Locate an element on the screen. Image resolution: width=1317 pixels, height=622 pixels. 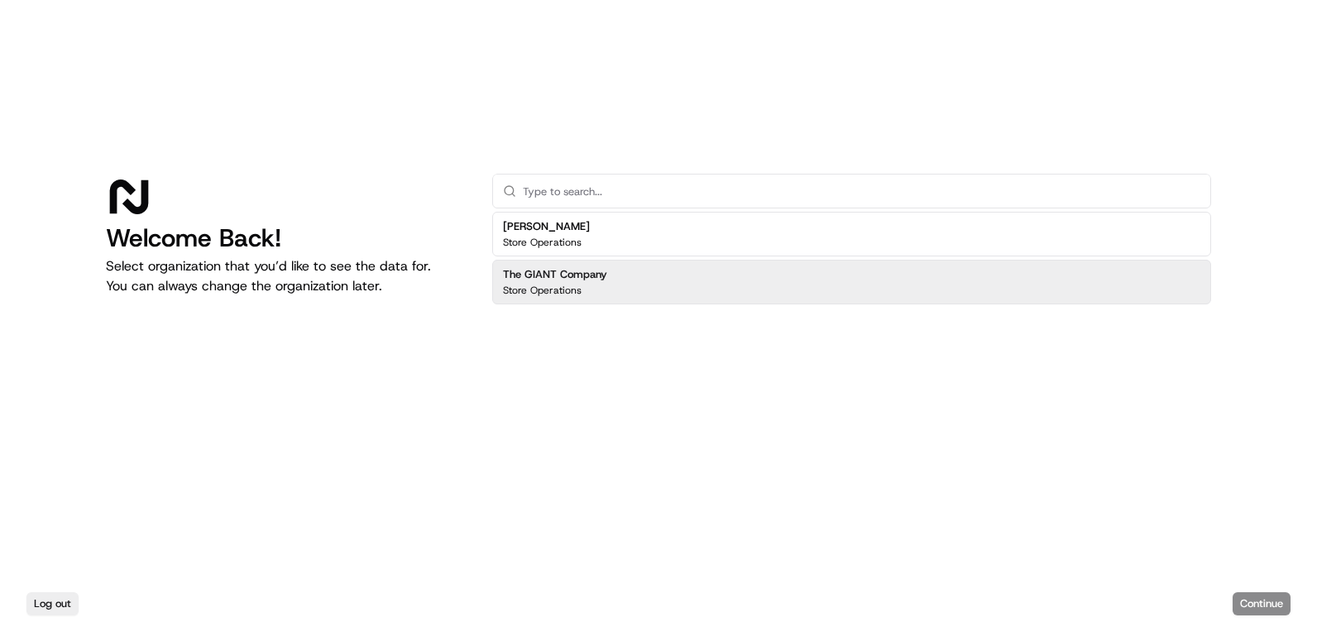
h1: Welcome Back! is located at coordinates (285, 238).